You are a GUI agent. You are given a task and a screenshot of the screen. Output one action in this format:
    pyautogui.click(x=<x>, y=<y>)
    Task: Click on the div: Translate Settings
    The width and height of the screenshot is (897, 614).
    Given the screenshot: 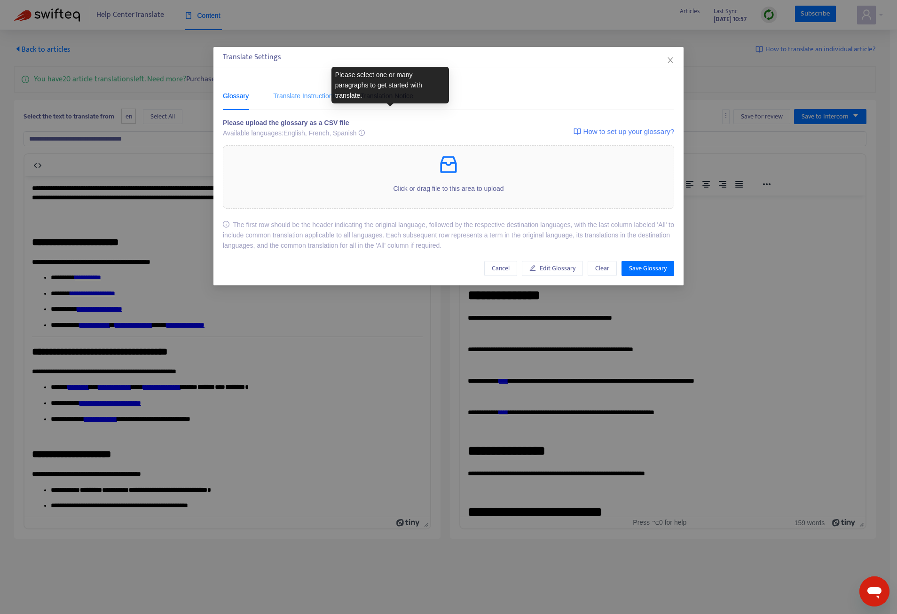 What is the action you would take?
    pyautogui.click(x=449, y=57)
    